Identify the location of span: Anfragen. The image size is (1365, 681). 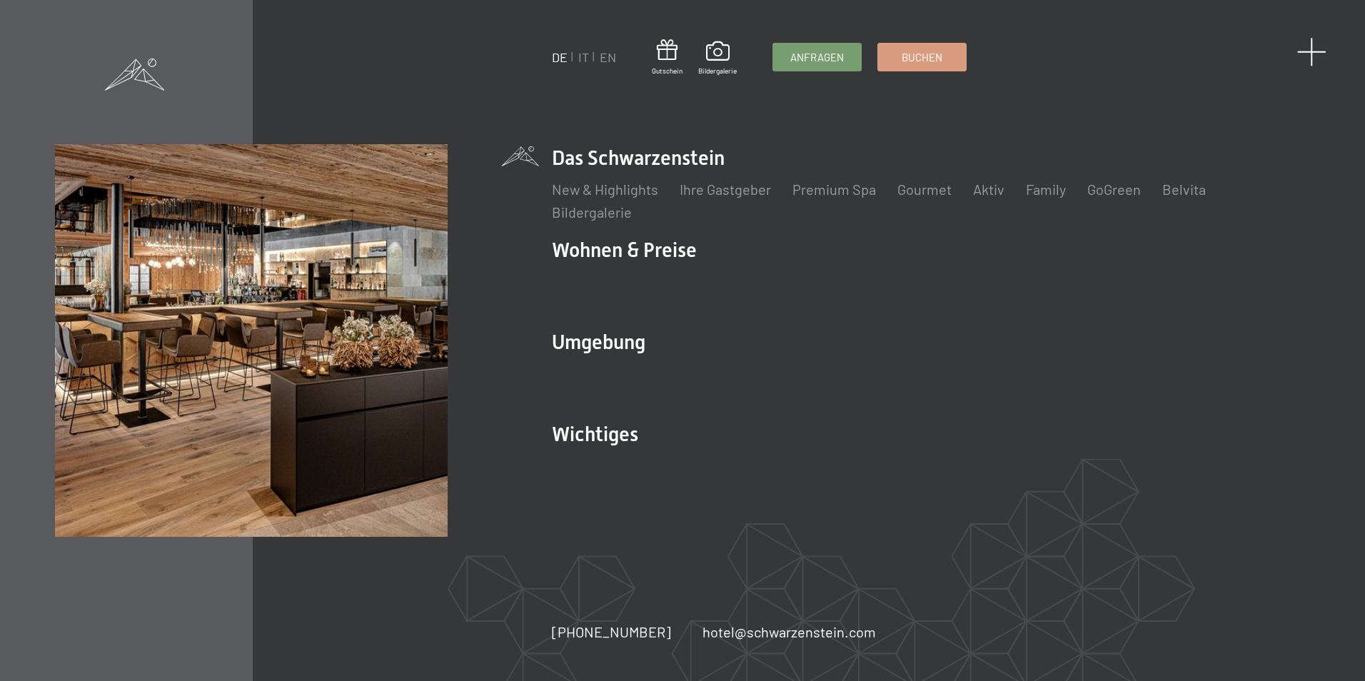
(817, 57).